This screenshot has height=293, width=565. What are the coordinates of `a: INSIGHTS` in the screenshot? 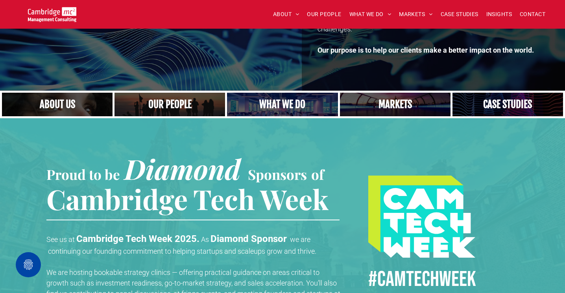 It's located at (499, 14).